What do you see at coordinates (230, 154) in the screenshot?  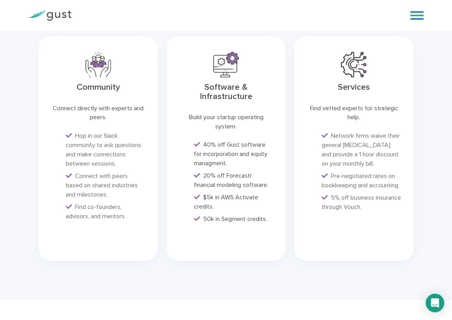 I see `span: 40% off Gust software for incorporation and equity managment.` at bounding box center [230, 154].